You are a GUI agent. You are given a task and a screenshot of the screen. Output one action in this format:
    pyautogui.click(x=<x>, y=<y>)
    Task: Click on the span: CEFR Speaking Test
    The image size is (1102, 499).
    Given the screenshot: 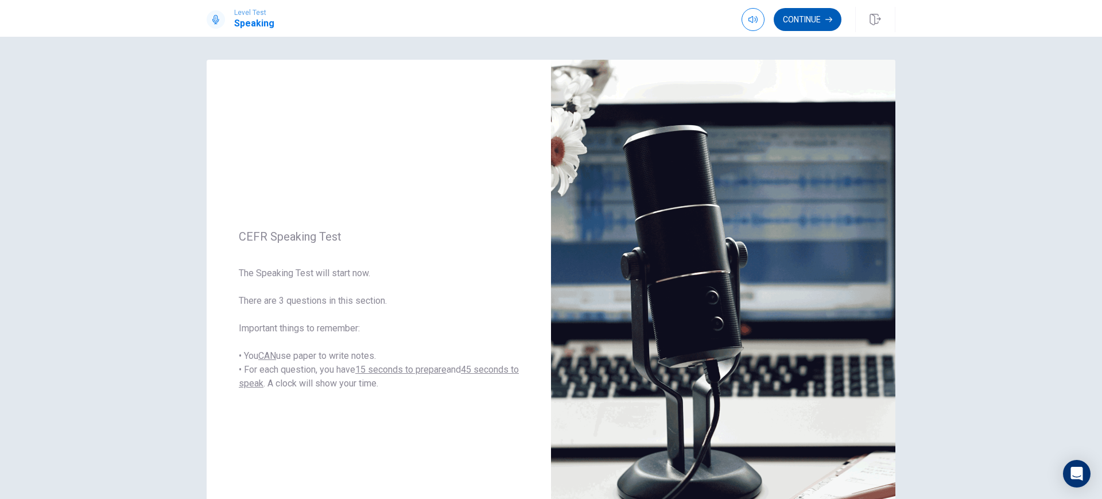 What is the action you would take?
    pyautogui.click(x=379, y=236)
    